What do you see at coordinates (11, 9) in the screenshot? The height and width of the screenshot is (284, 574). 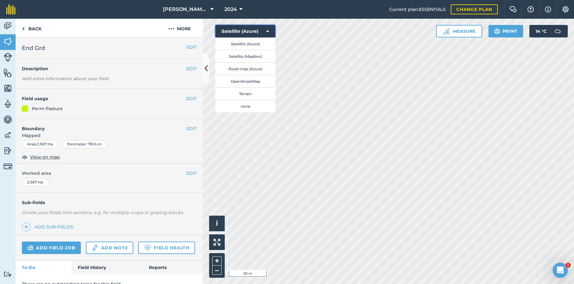 I see `img: fieldmargin Logo` at bounding box center [11, 9].